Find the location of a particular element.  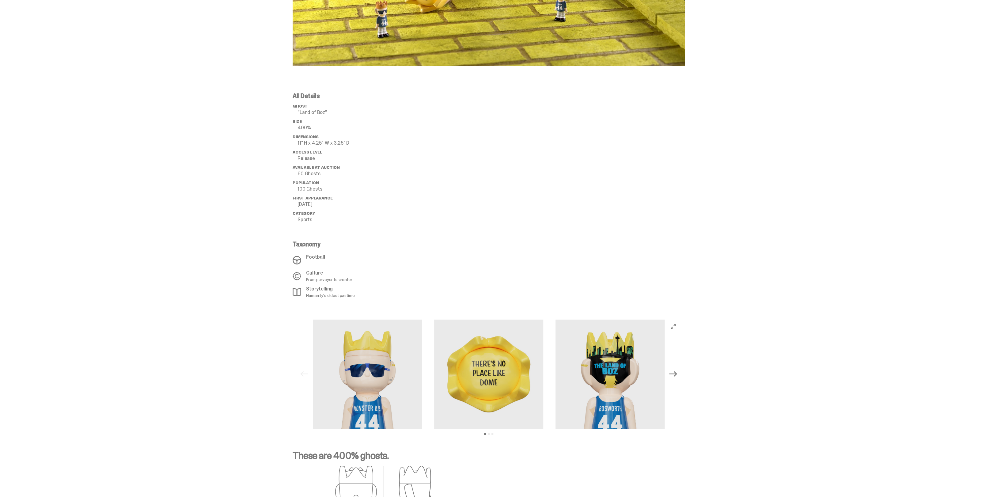

span: Access Level is located at coordinates (307, 152).